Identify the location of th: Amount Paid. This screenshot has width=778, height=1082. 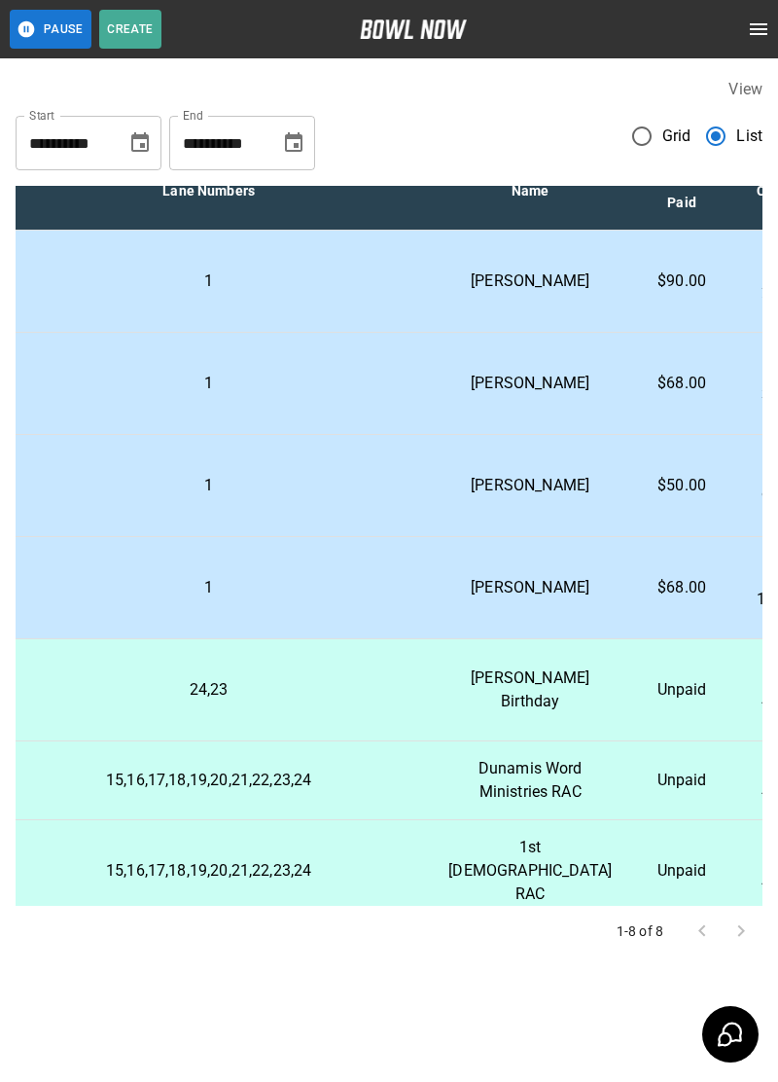
(682, 191).